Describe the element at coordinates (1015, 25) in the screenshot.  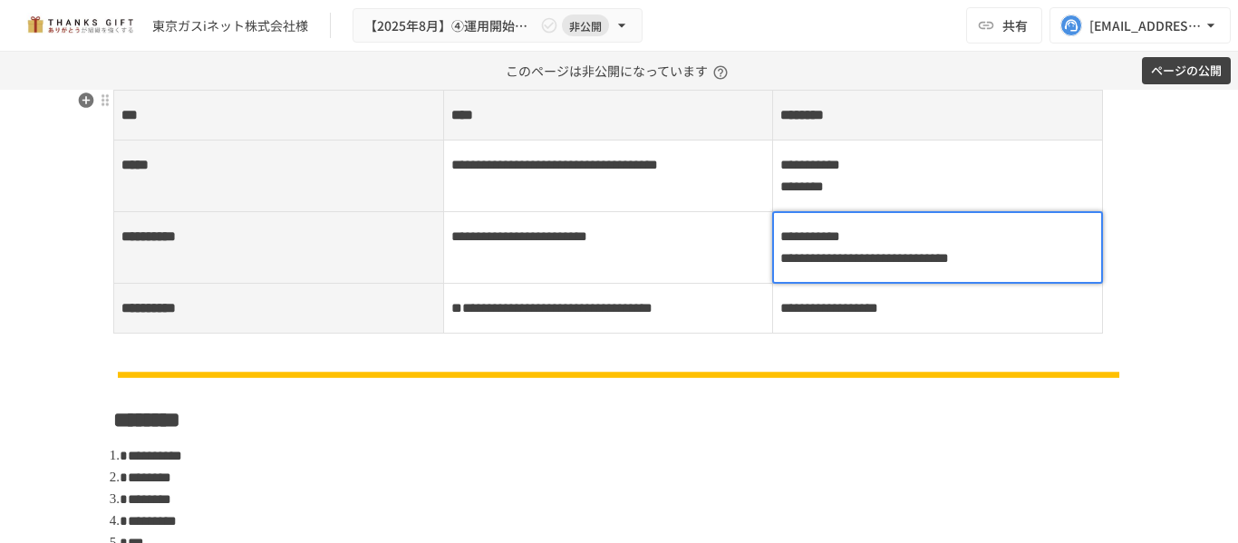
I see `span: 共有` at that location.